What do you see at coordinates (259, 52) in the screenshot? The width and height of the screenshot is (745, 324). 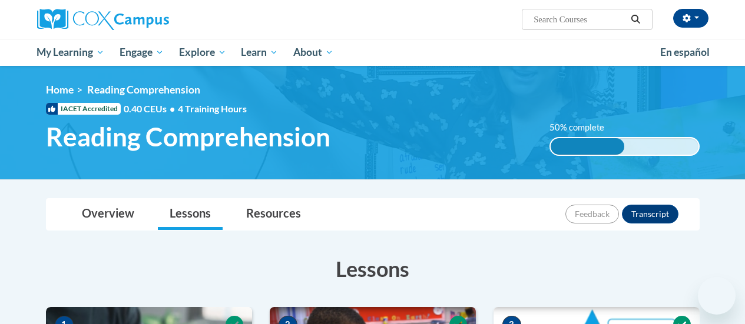 I see `span: Learn` at bounding box center [259, 52].